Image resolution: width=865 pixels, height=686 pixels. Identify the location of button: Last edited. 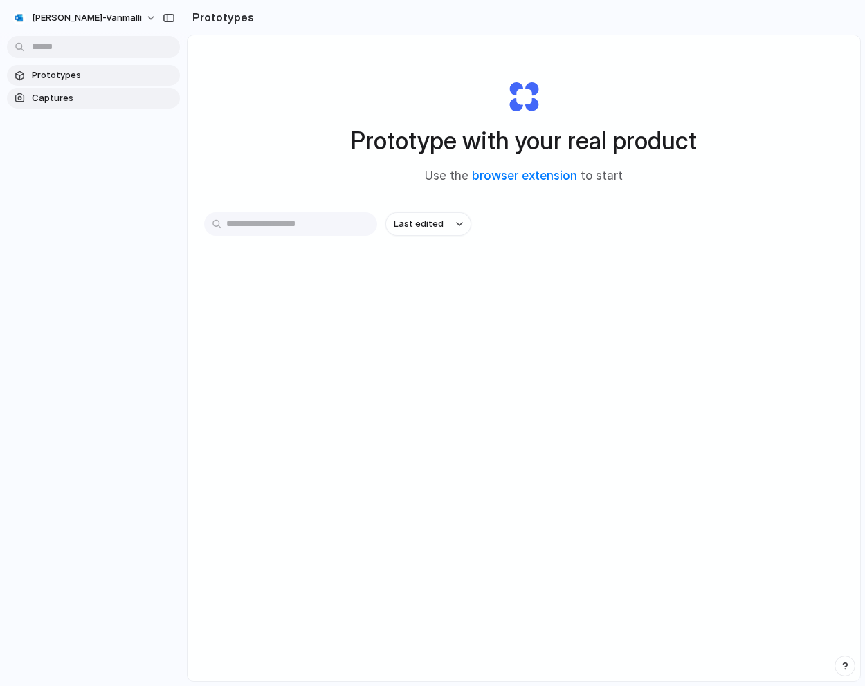
(428, 224).